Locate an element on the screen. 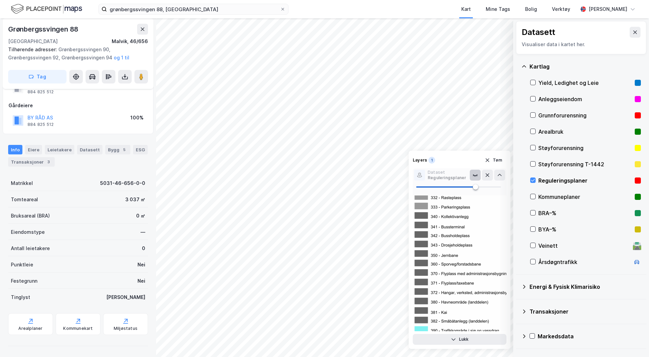  div: Bygg is located at coordinates (118, 150).